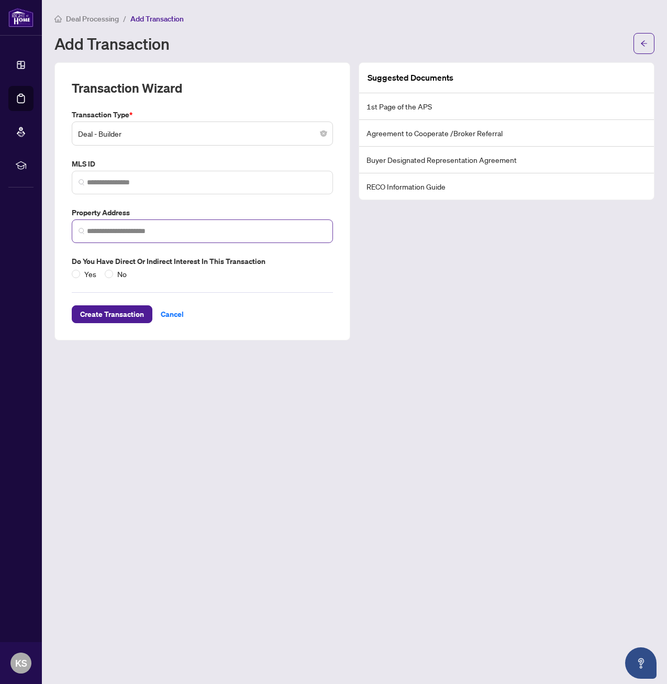  Describe the element at coordinates (21, 663) in the screenshot. I see `span: KS` at that location.